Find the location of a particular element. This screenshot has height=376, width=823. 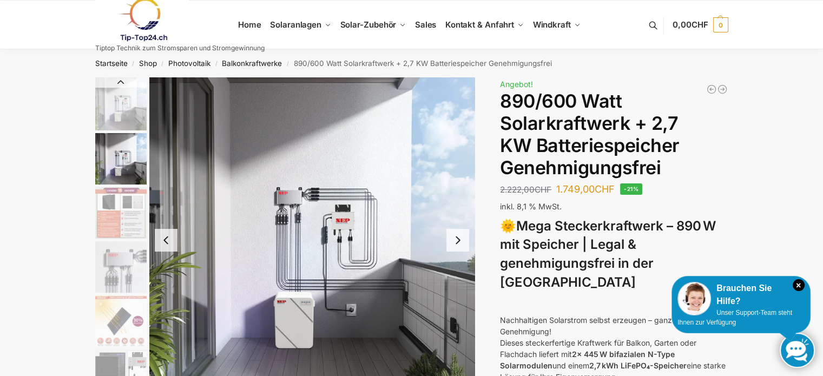

span: Kontakt & Anfahrt is located at coordinates (479, 24).